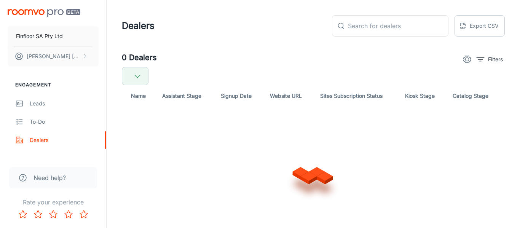  Describe the element at coordinates (49, 178) in the screenshot. I see `span: Need help?` at that location.